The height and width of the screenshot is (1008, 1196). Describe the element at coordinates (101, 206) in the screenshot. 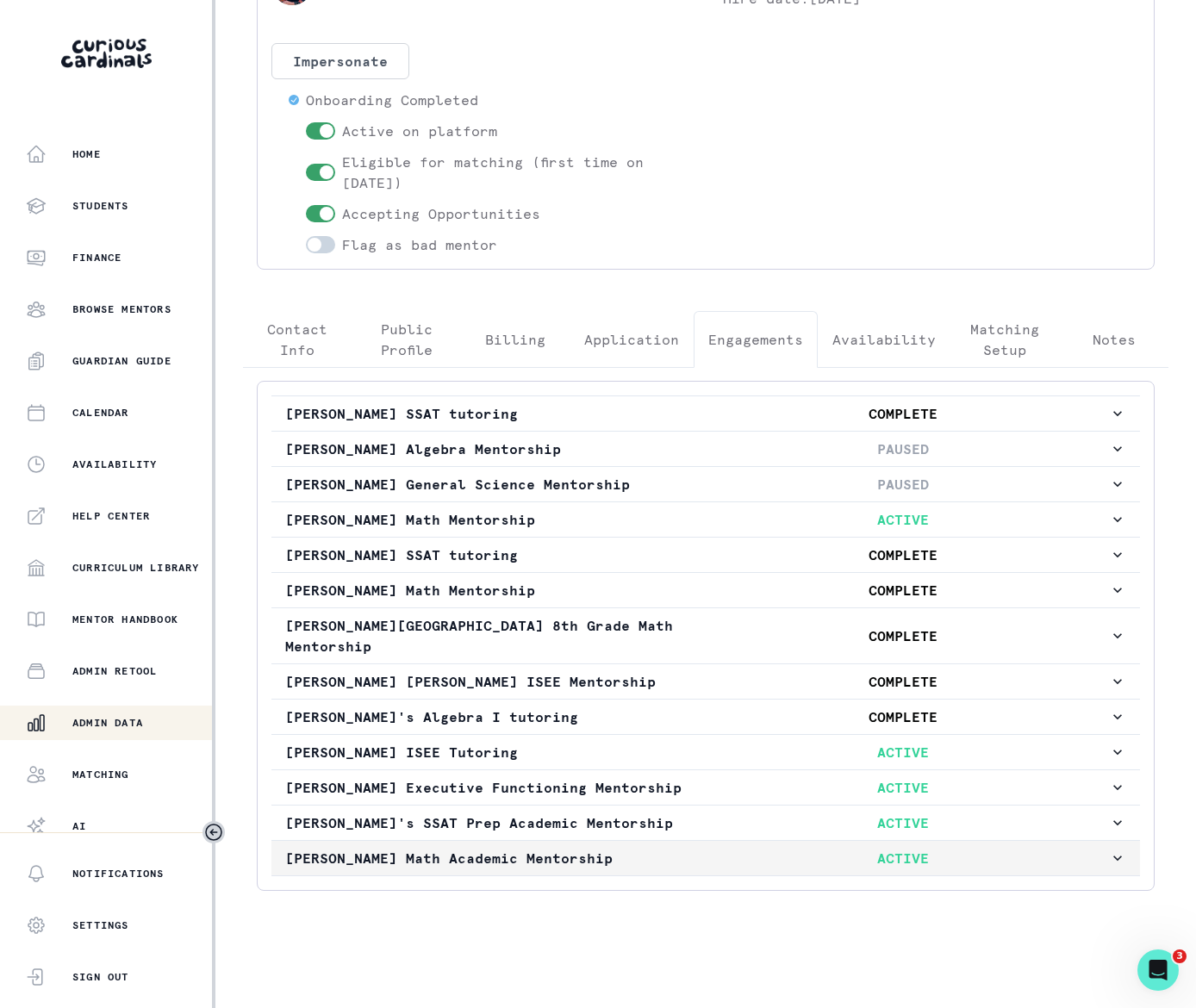

I see `p: Students` at that location.